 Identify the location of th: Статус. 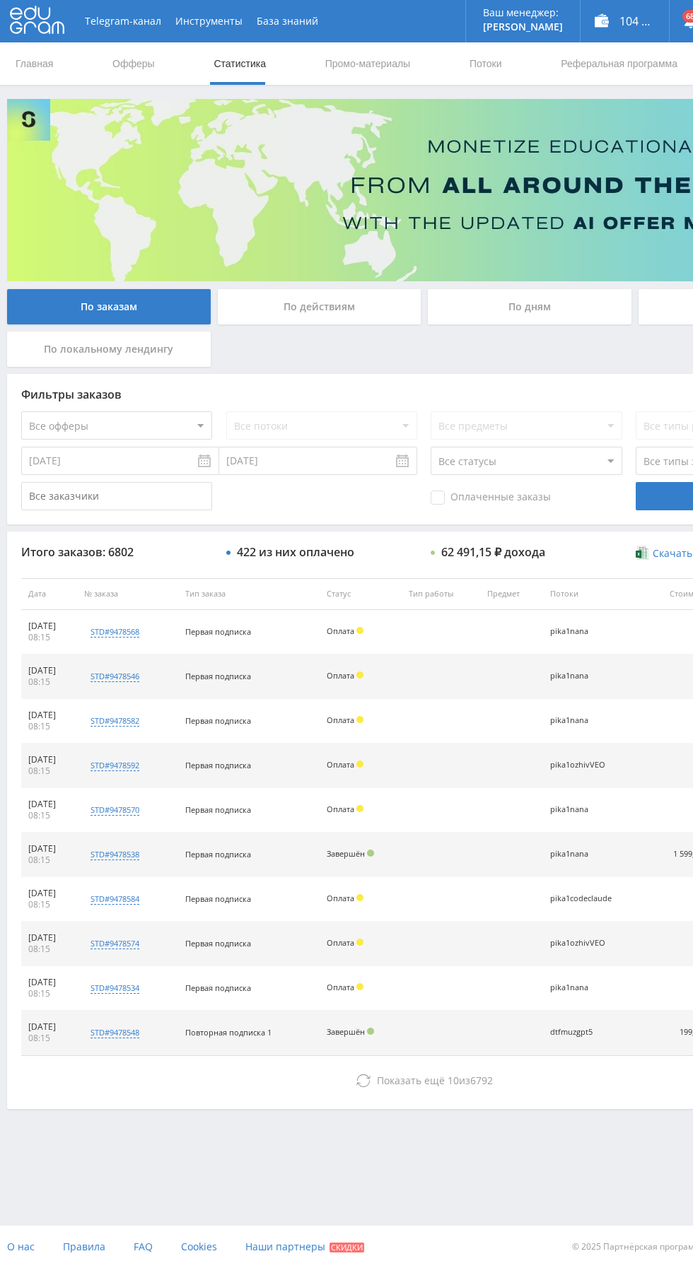
(360, 594).